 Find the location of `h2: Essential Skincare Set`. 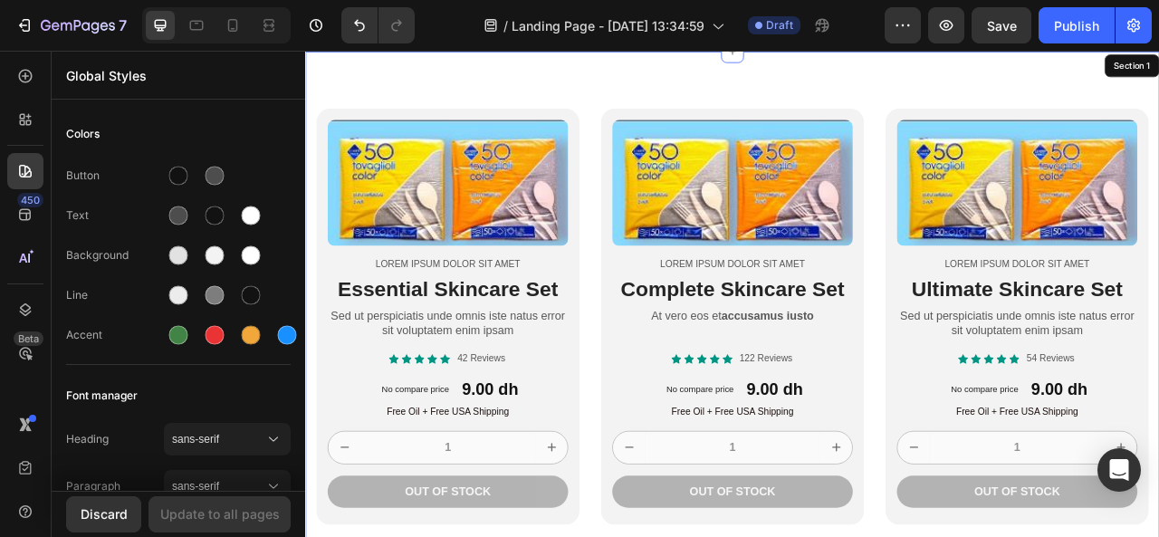

h2: Essential Skincare Set is located at coordinates (181, 304).